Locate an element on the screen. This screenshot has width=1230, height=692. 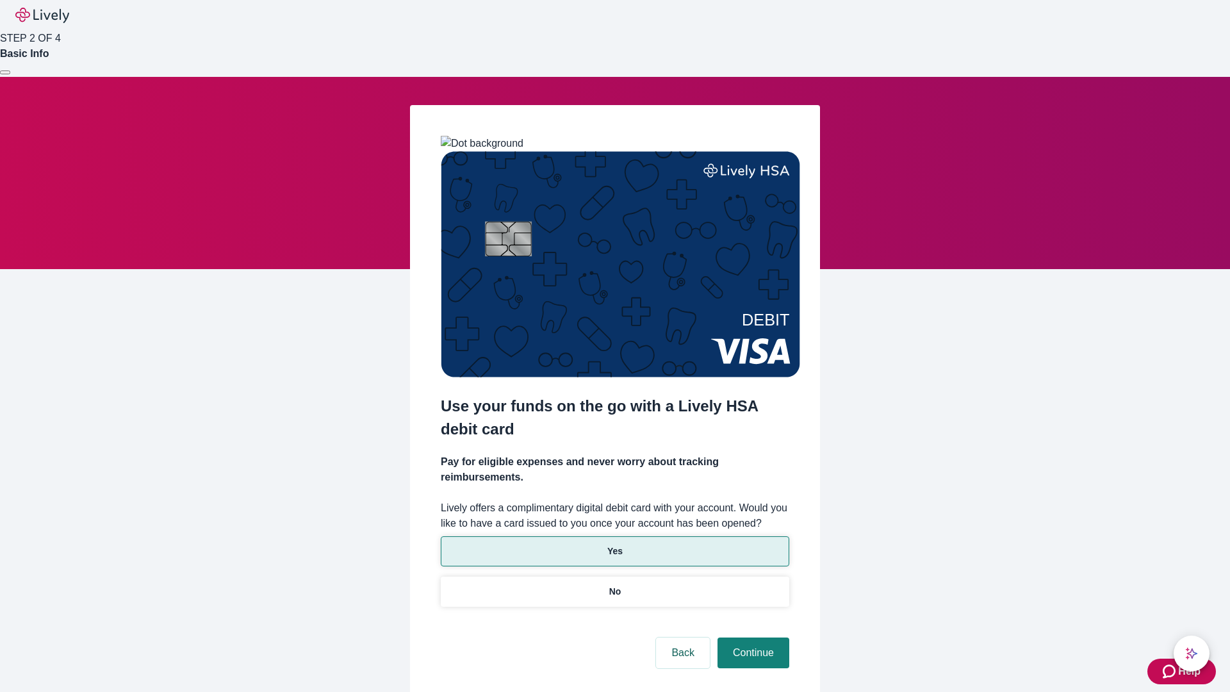
svg: Zendesk support icon is located at coordinates (1171, 672).